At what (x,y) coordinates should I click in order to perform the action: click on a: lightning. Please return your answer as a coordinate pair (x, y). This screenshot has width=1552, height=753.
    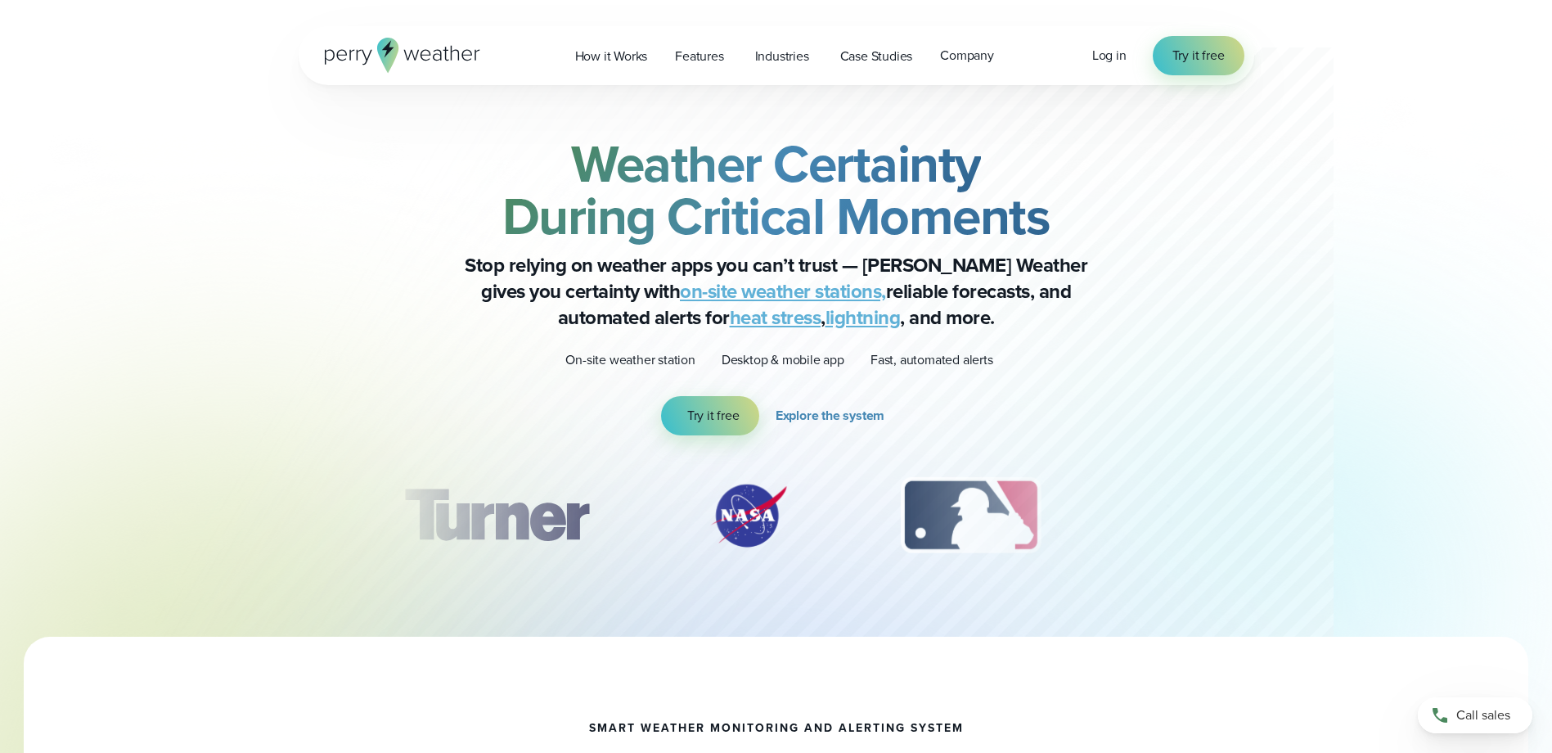
    Looking at the image, I should click on (863, 317).